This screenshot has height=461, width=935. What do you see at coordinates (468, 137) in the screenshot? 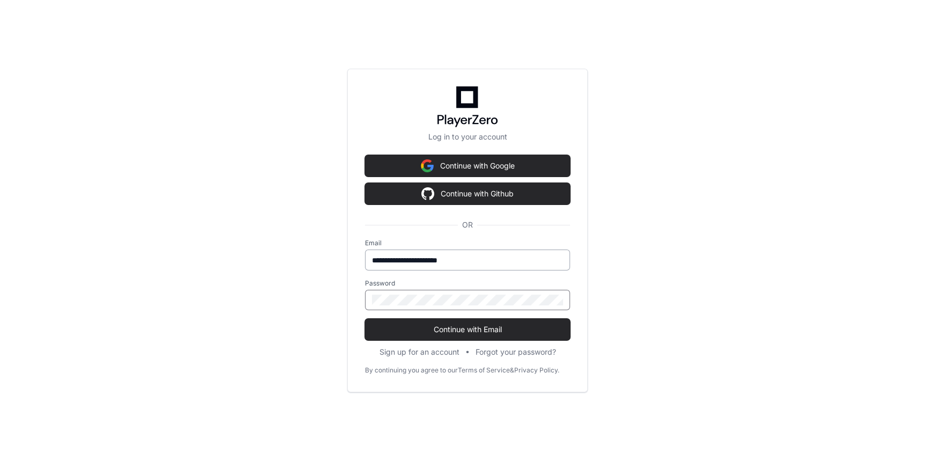
I see `p: Log in to your account` at bounding box center [468, 137].